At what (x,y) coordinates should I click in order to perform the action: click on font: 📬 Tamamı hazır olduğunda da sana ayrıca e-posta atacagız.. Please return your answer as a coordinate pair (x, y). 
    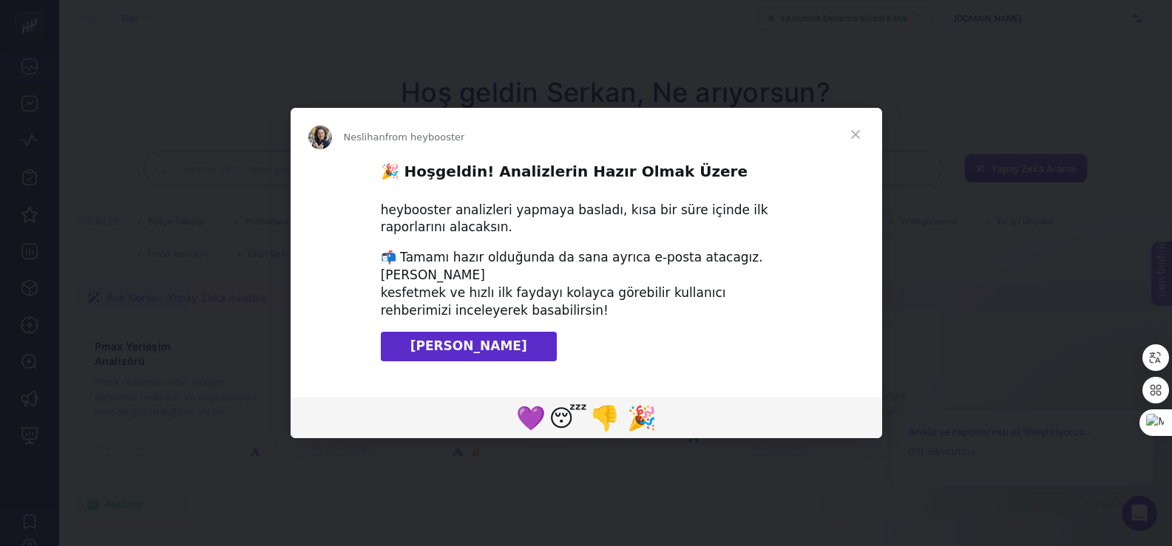
    Looking at the image, I should click on (572, 257).